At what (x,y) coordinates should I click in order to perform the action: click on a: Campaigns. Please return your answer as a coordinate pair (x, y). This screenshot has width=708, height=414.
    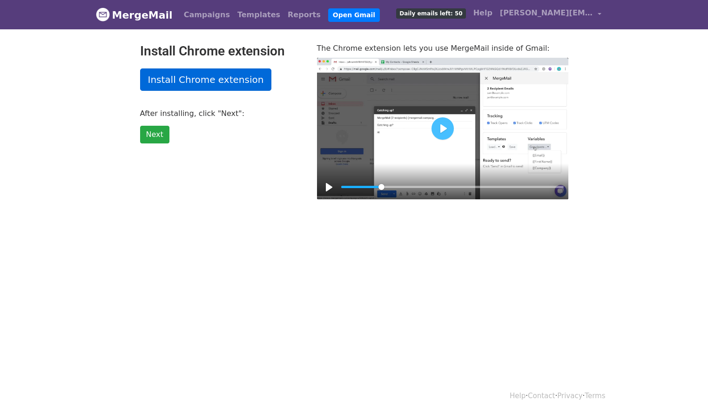
    Looking at the image, I should click on (207, 15).